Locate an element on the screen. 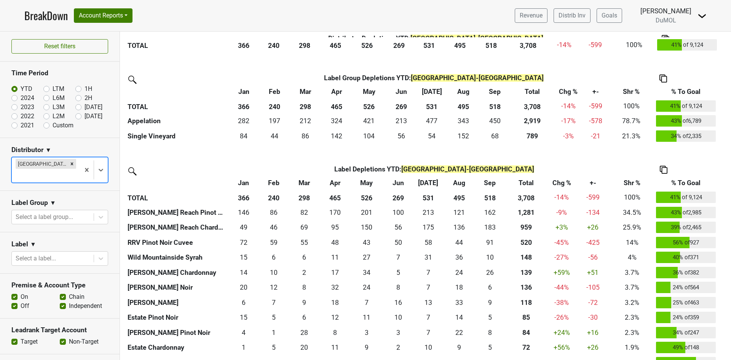 This screenshot has height=360, width=731. th: 526 is located at coordinates (367, 45).